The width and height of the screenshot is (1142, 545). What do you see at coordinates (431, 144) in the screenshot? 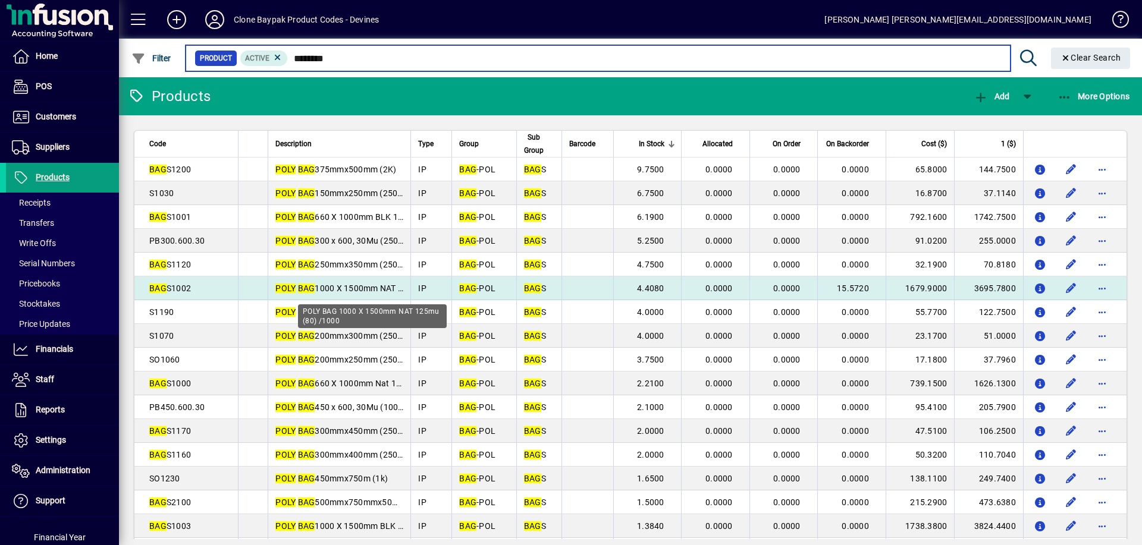
I see `div: Type` at bounding box center [431, 144].